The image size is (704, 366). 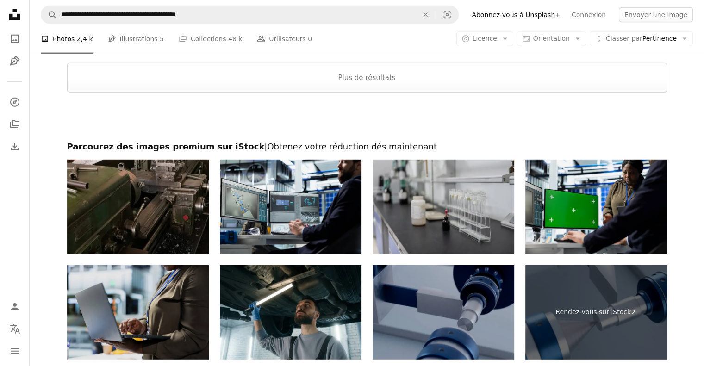 What do you see at coordinates (597, 207) in the screenshot?
I see `img: La main-d’œuvre de la technologie solaire examine les diagnostics sur le PC à côté de la maquette` at bounding box center [597, 207].